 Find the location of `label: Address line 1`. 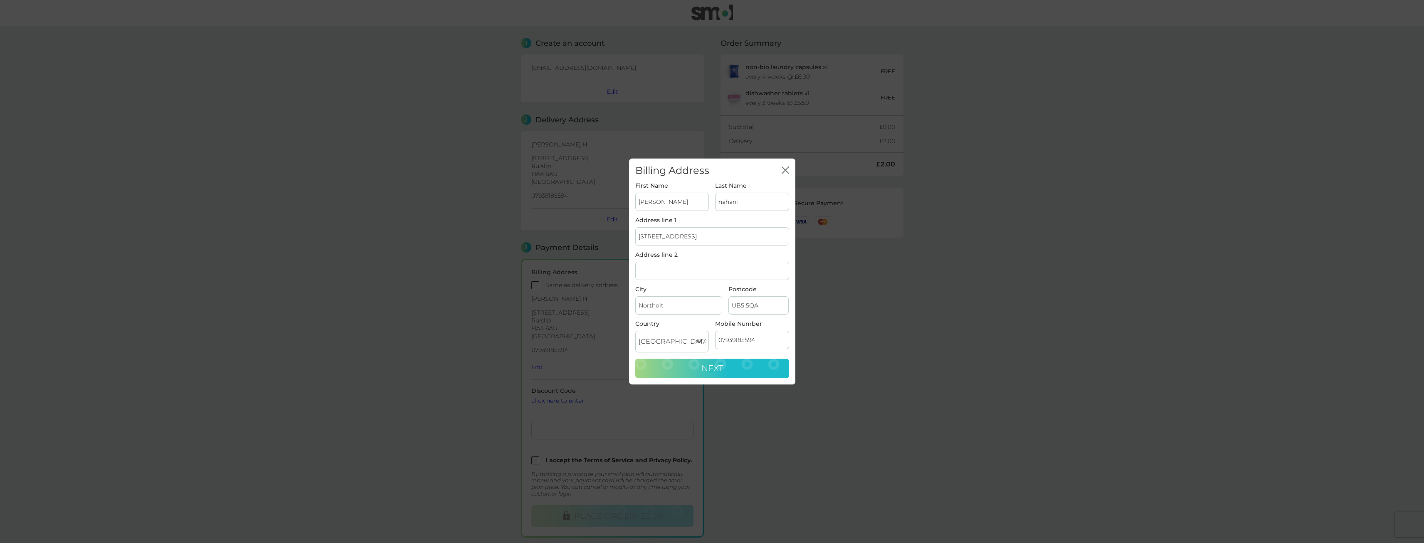

label: Address line 1 is located at coordinates (712, 220).